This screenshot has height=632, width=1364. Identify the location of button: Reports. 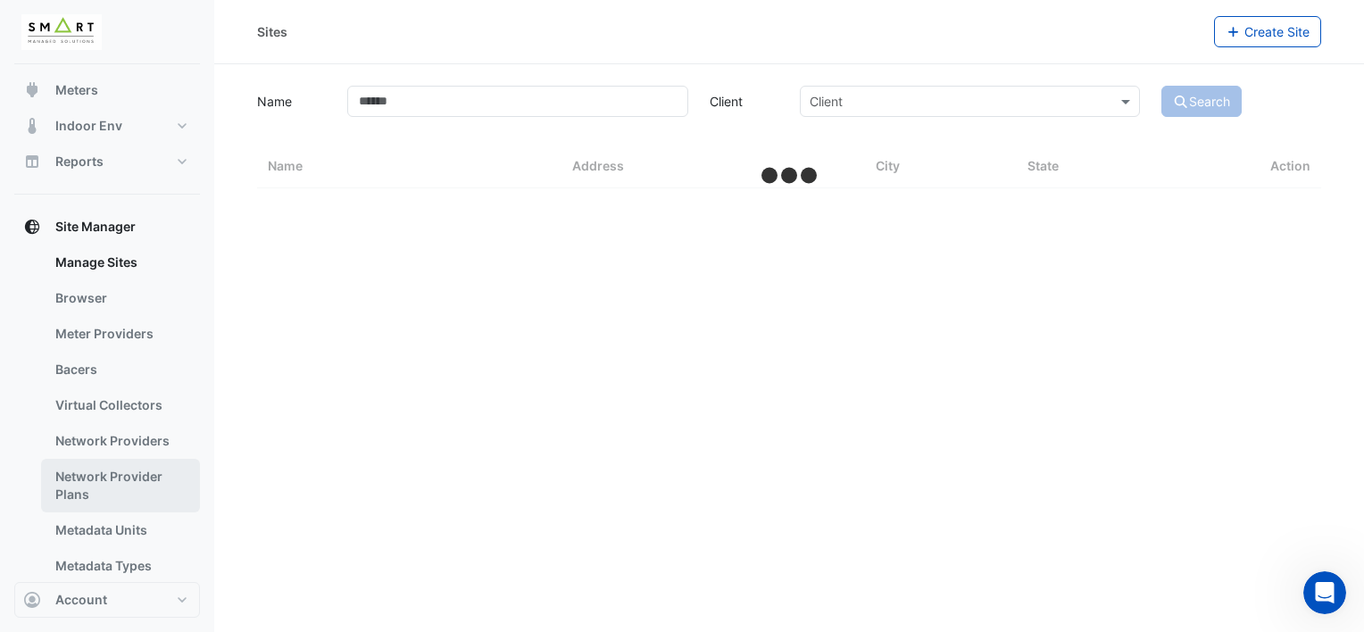
(107, 162).